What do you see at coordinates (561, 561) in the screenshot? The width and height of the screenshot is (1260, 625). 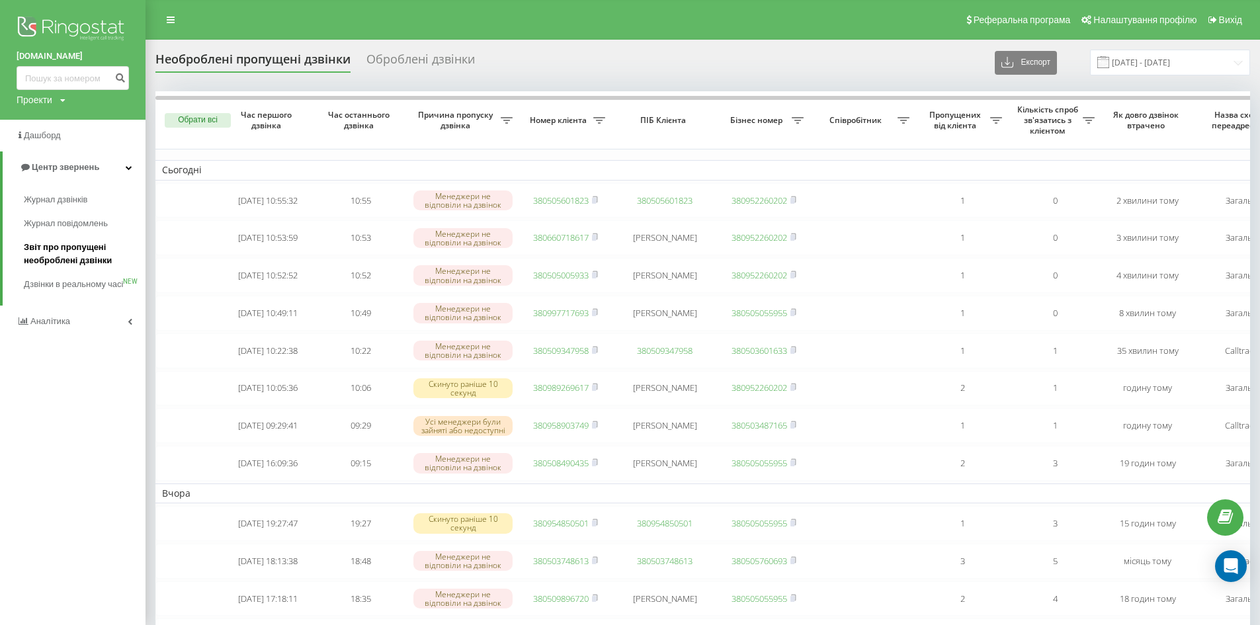 I see `a: 380503748613` at bounding box center [561, 561].